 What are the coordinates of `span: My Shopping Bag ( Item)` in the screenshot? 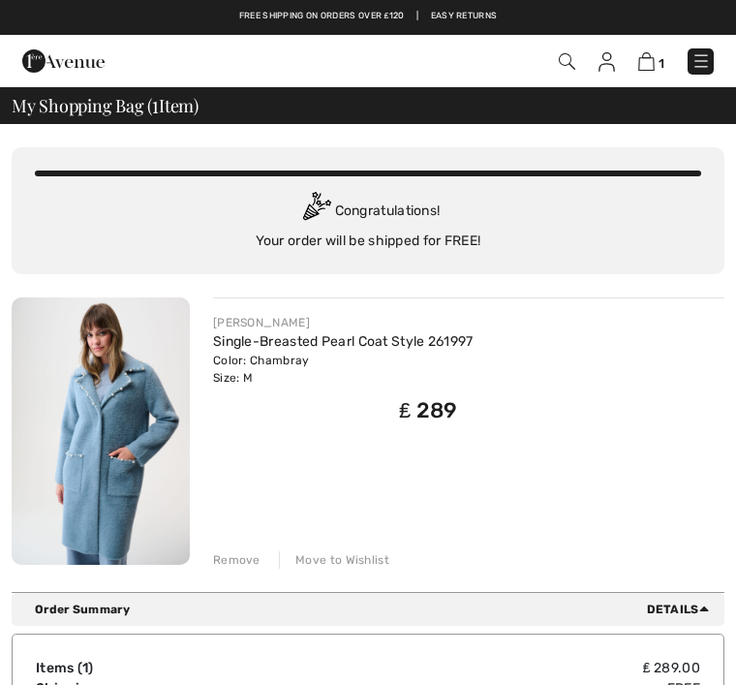 It's located at (105, 106).